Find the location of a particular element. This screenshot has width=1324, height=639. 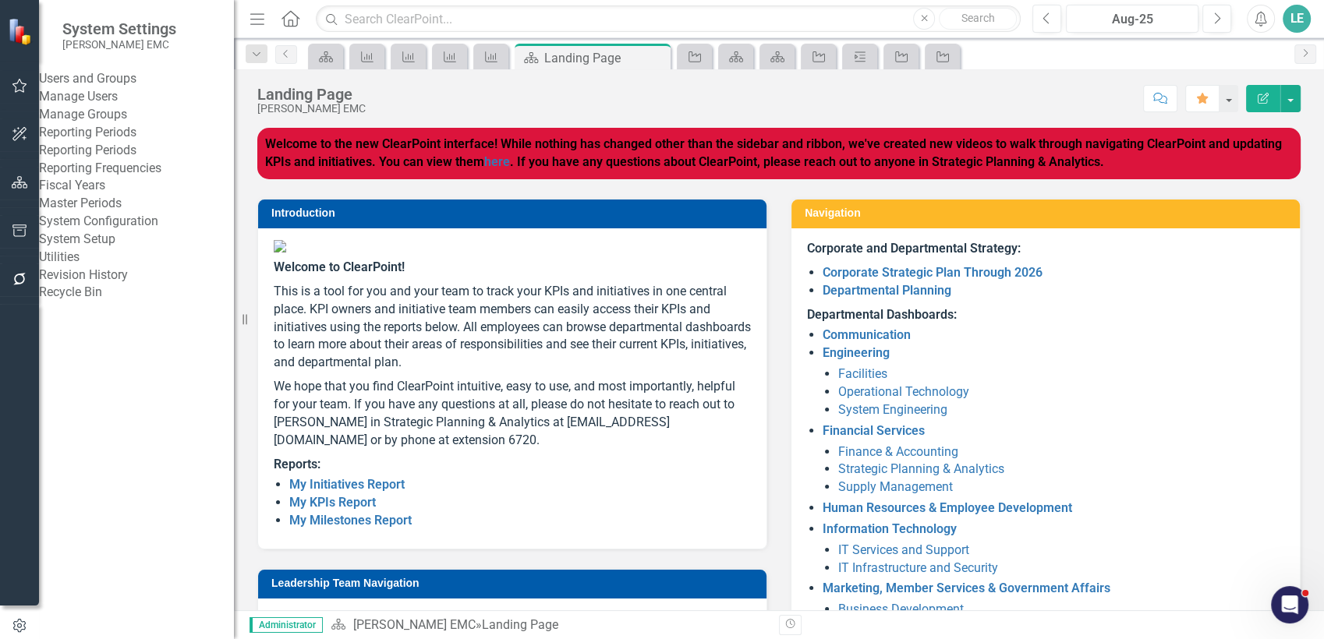

a: Marketing, Member Services & Government Affairs is located at coordinates (966, 588).